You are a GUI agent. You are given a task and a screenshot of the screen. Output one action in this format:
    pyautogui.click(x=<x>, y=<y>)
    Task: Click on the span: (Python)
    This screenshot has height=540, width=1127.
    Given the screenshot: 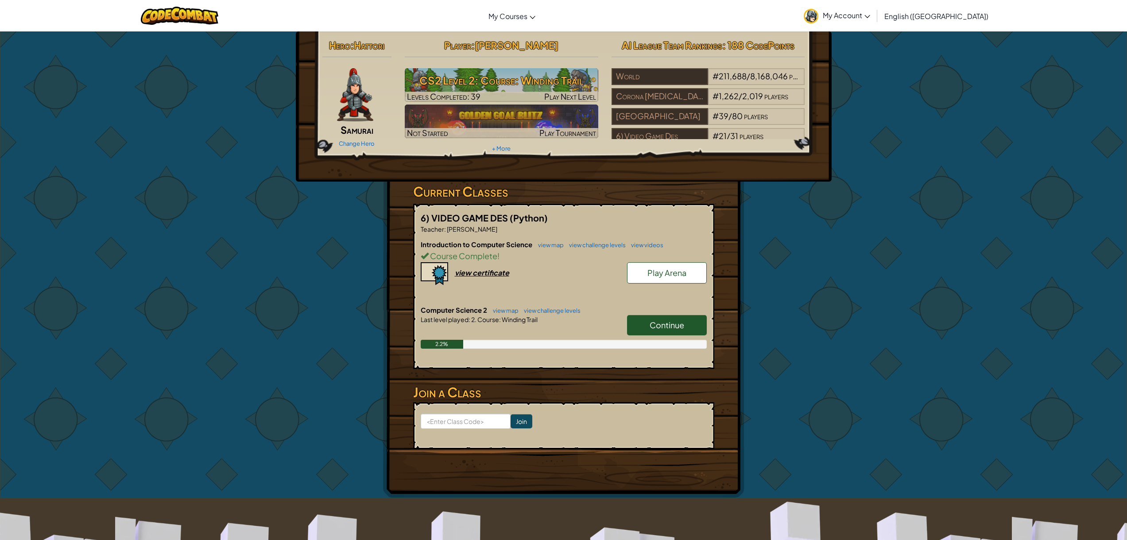 What is the action you would take?
    pyautogui.click(x=529, y=217)
    